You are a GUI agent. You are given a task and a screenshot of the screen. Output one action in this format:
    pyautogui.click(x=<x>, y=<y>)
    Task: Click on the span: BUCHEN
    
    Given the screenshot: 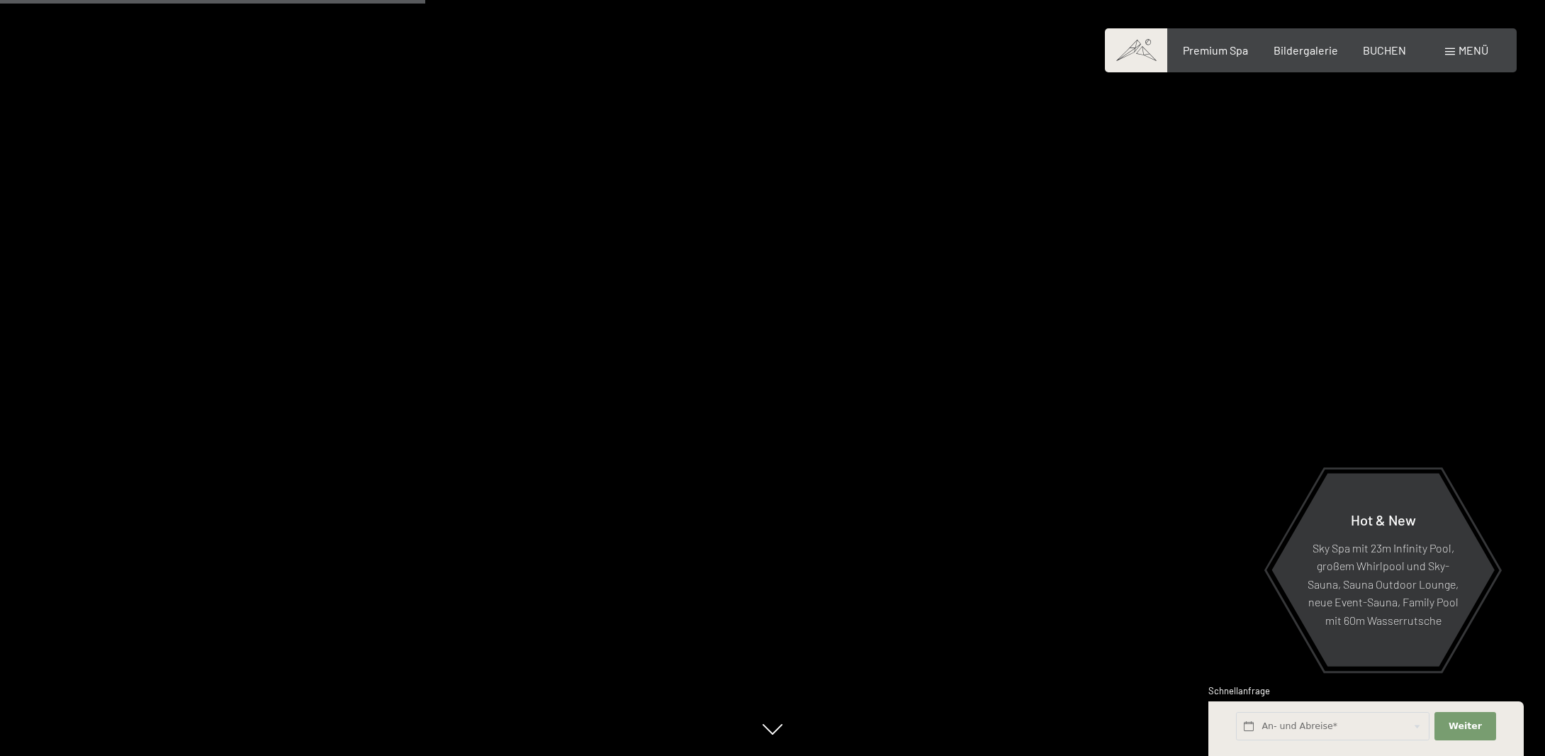 What is the action you would take?
    pyautogui.click(x=1384, y=50)
    